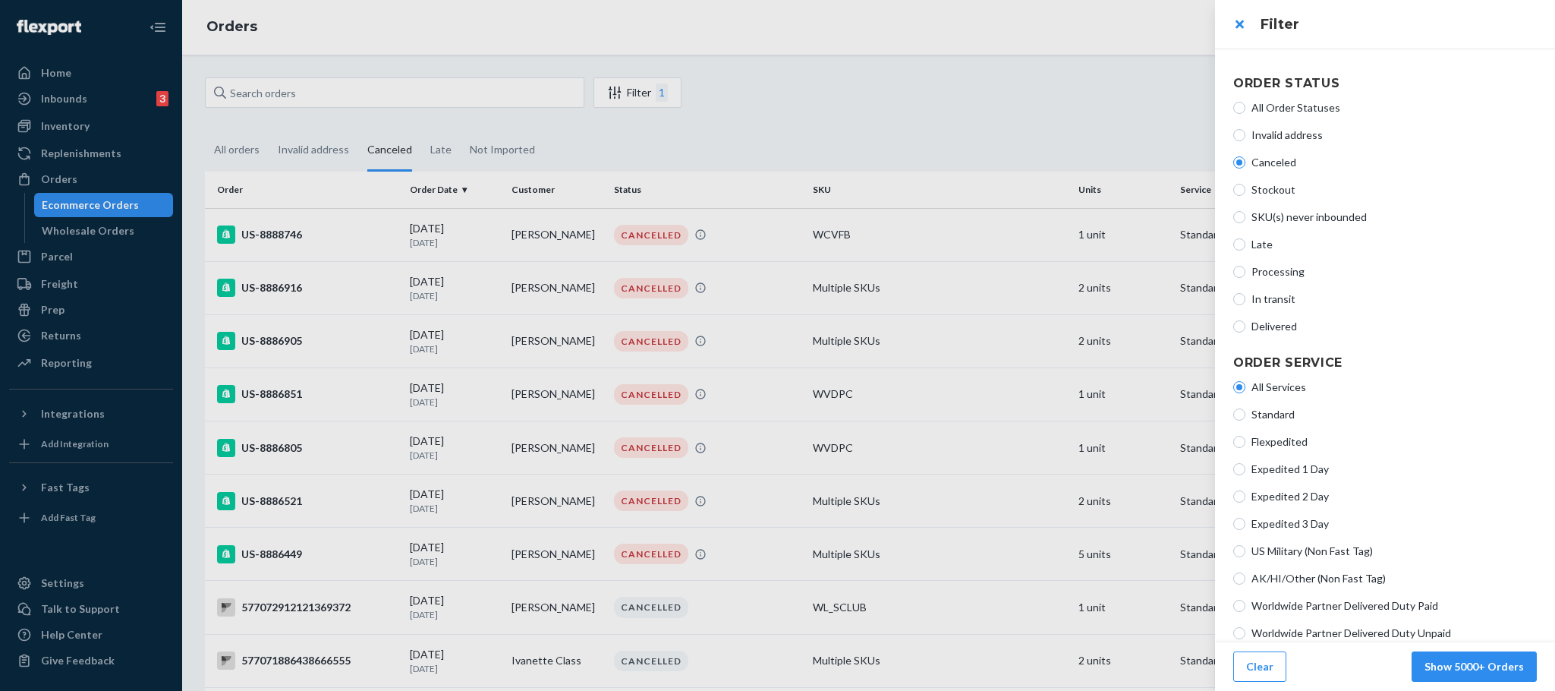 The image size is (1555, 691). Describe the element at coordinates (1394, 217) in the screenshot. I see `span: SKU(s) never inbounded` at that location.